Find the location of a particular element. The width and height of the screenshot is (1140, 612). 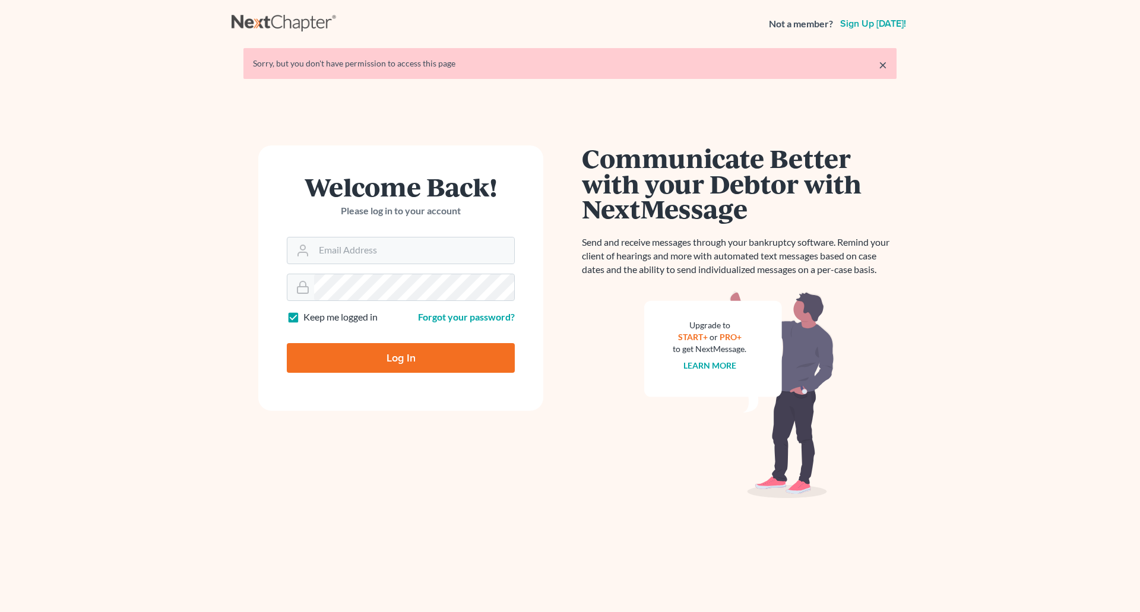

strong: Not a member? is located at coordinates (801, 24).